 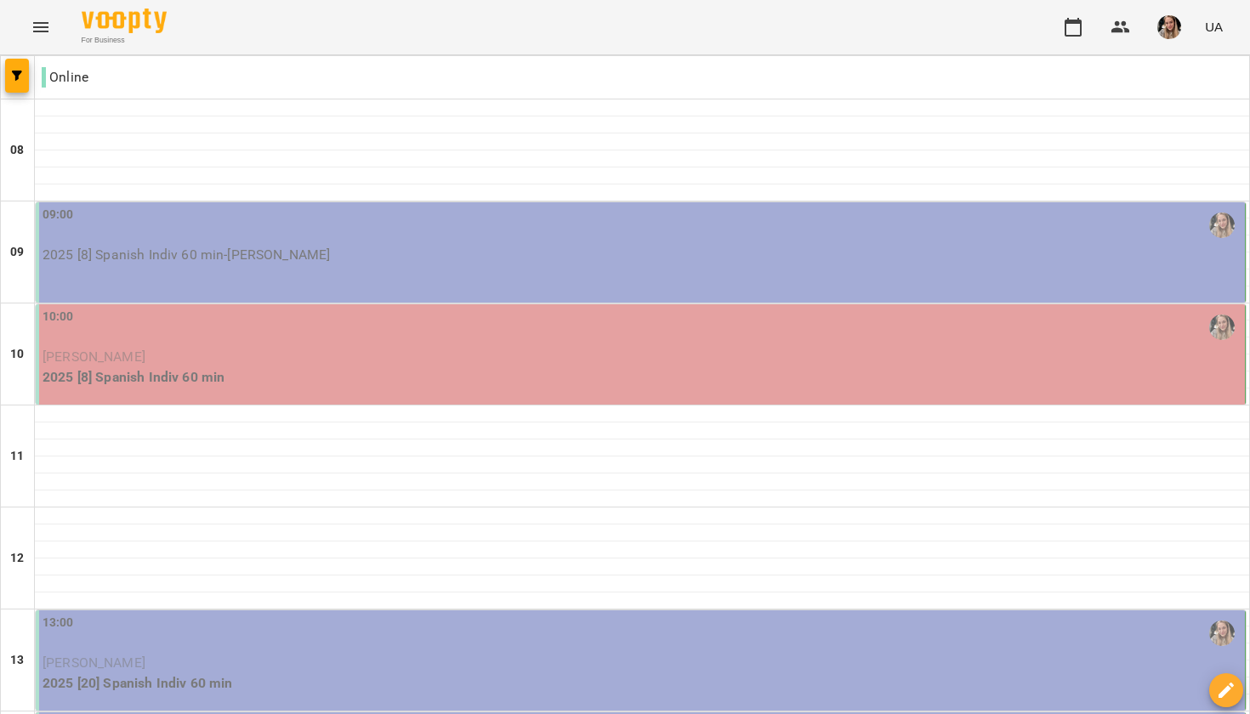 What do you see at coordinates (17, 661) in the screenshot?
I see `h6: 13` at bounding box center [17, 661].